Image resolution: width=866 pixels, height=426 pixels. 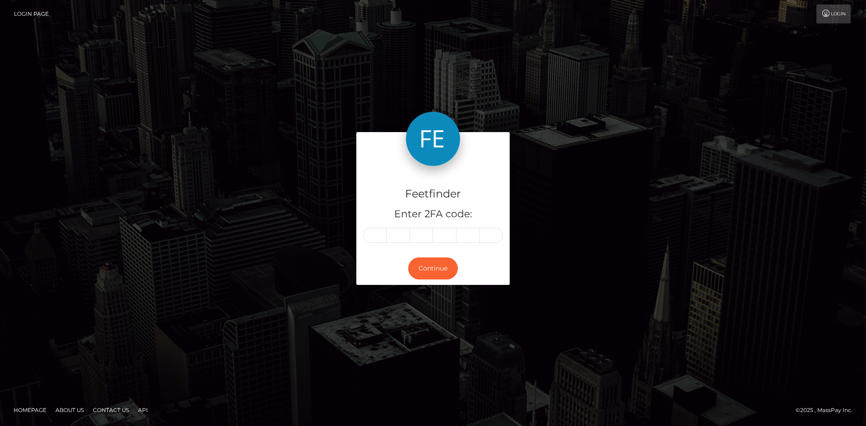 What do you see at coordinates (833, 14) in the screenshot?
I see `a: Login` at bounding box center [833, 14].